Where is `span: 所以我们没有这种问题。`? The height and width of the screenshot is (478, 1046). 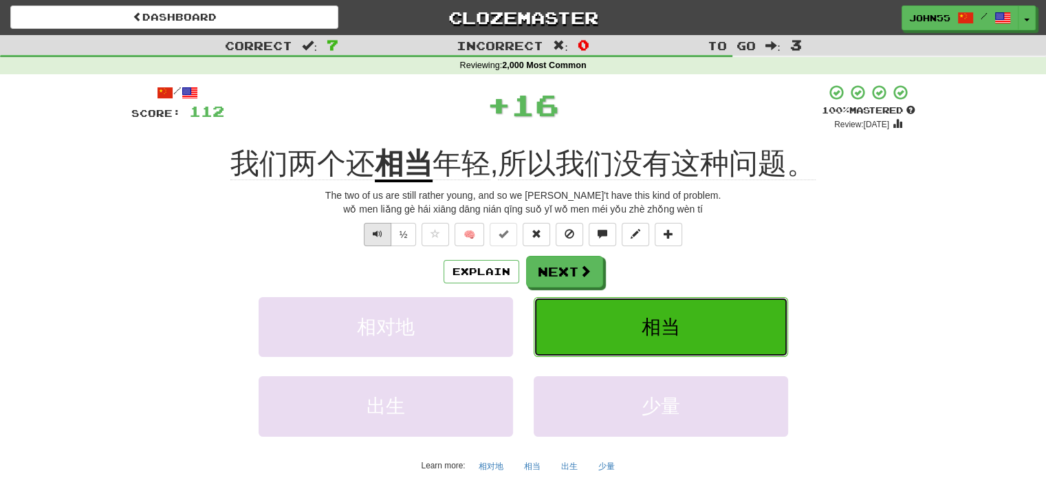
span: 所以我们没有这种问题。 is located at coordinates (657, 164).